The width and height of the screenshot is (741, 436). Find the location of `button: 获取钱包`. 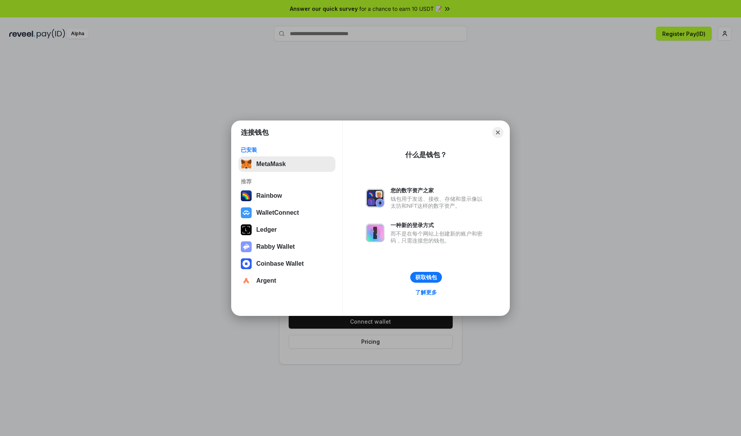

button: 获取钱包 is located at coordinates (426, 277).